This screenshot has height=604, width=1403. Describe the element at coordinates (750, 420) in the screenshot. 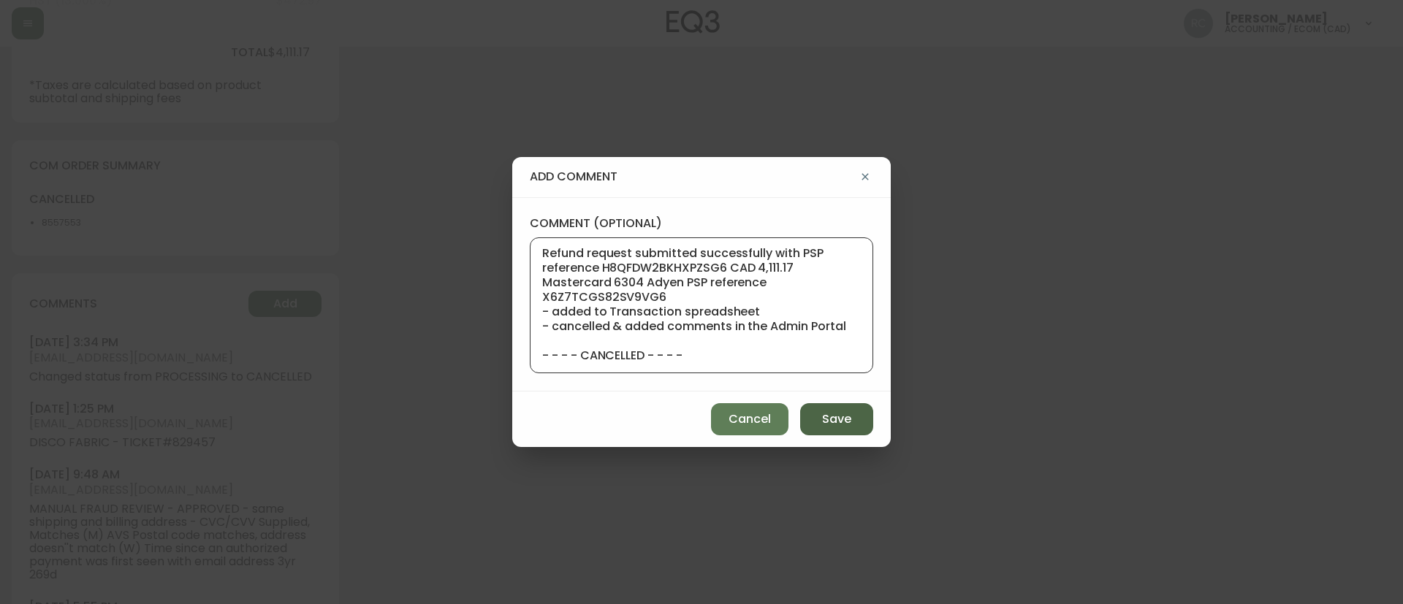

I see `span: Cancel` at that location.